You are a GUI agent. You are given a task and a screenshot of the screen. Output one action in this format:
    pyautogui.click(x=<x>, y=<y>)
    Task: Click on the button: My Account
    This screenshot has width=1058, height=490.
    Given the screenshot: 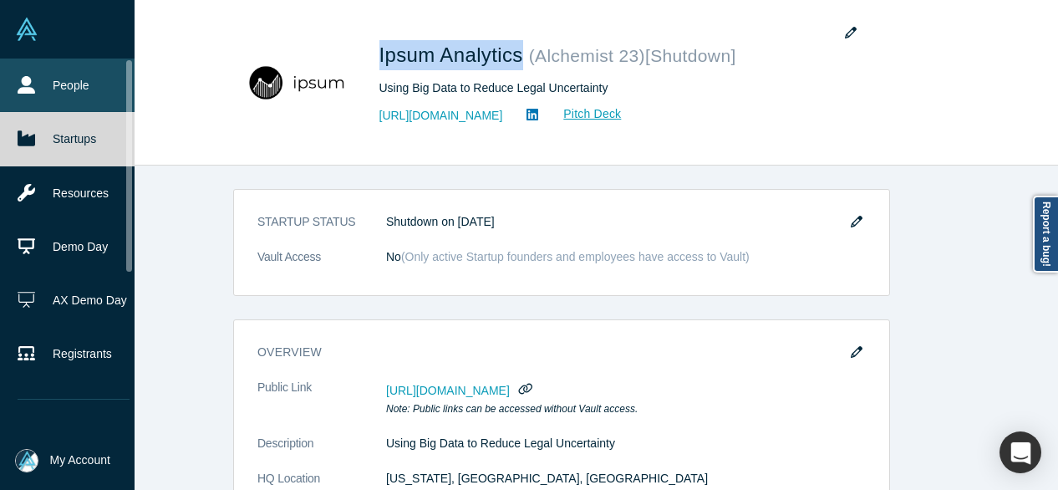 What is the action you would take?
    pyautogui.click(x=63, y=460)
    